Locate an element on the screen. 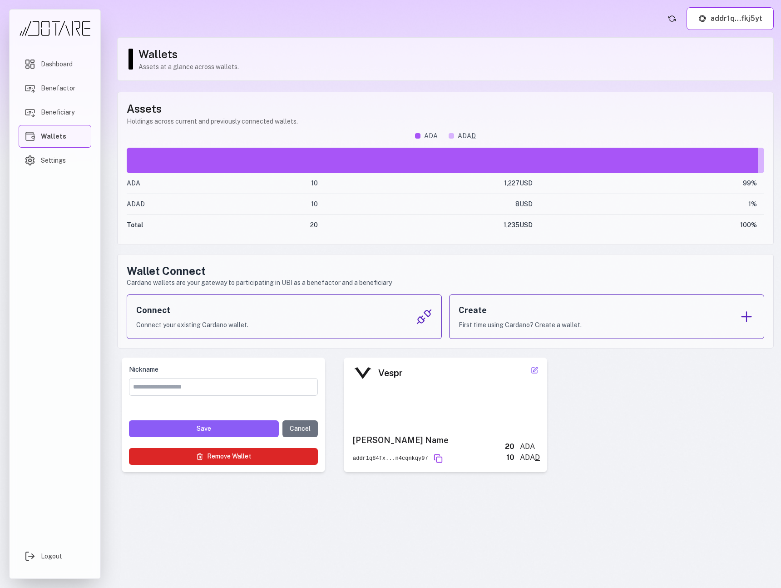  td: ADA is located at coordinates (194, 183).